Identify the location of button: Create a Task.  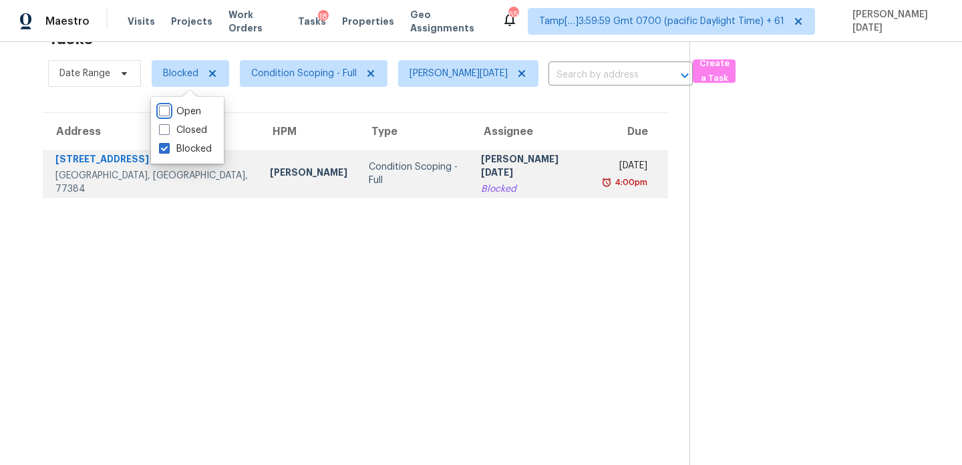
(714, 71).